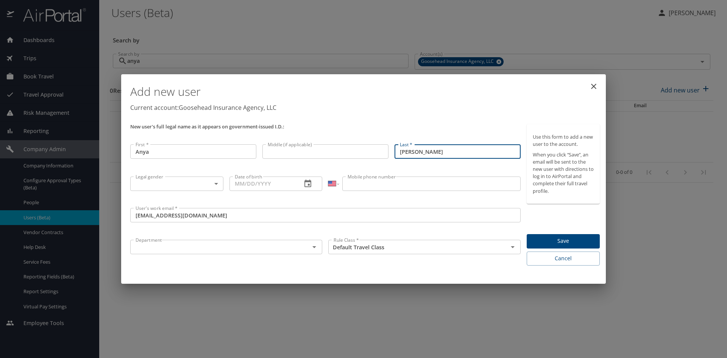 The image size is (727, 358). What do you see at coordinates (563, 140) in the screenshot?
I see `p: Use this form to add a new user to the account.` at bounding box center [563, 140].